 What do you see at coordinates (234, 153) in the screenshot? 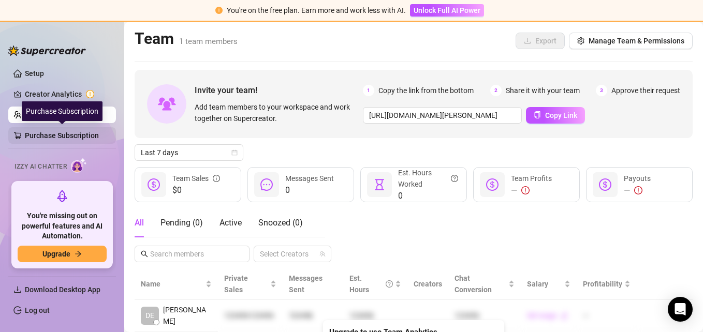
I see `span: calendar` at bounding box center [234, 153].